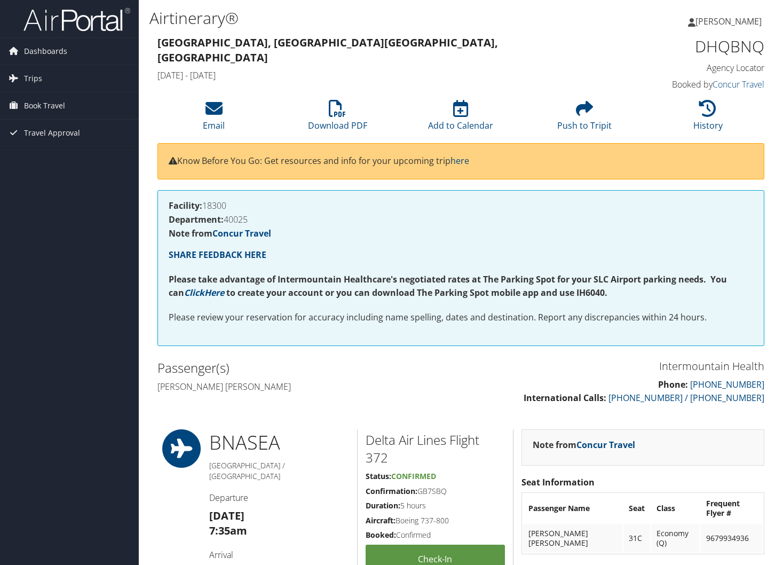 This screenshot has width=783, height=565. Describe the element at coordinates (617, 366) in the screenshot. I see `h3: Intermountain Health` at that location.